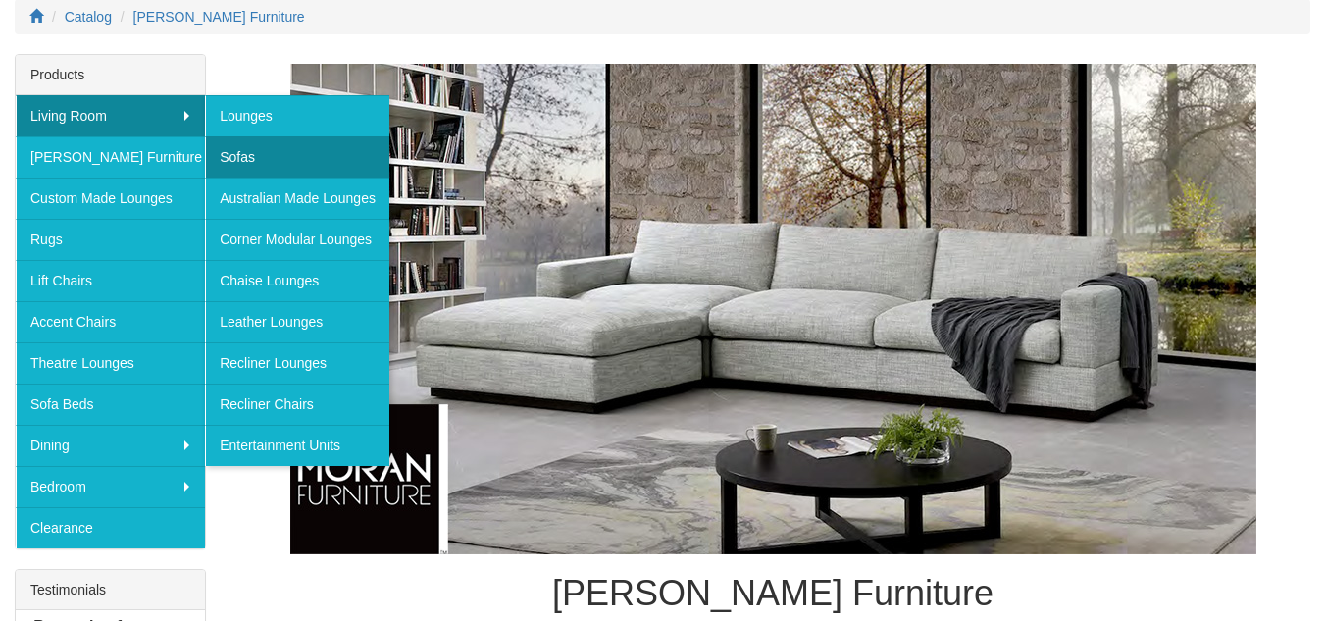 The height and width of the screenshot is (621, 1325). Describe the element at coordinates (297, 198) in the screenshot. I see `a: Australian Made Lounges` at that location.